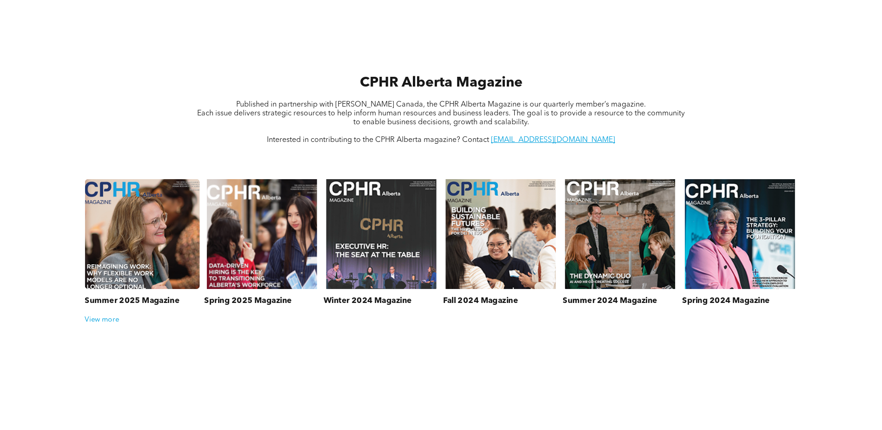 The width and height of the screenshot is (882, 430). Describe the element at coordinates (481, 300) in the screenshot. I see `h3: Fall 2024 Magazine` at that location.